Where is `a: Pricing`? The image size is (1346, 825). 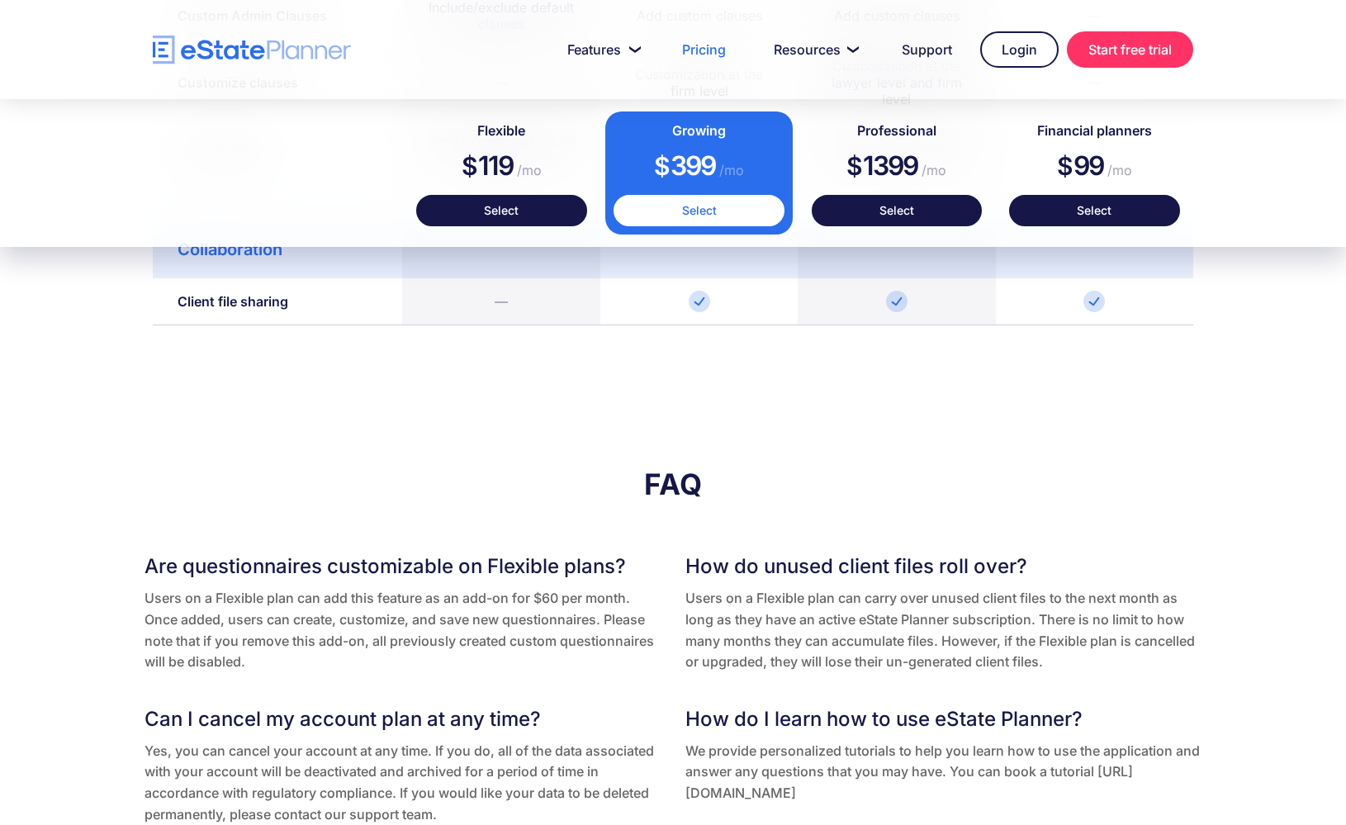 a: Pricing is located at coordinates (704, 50).